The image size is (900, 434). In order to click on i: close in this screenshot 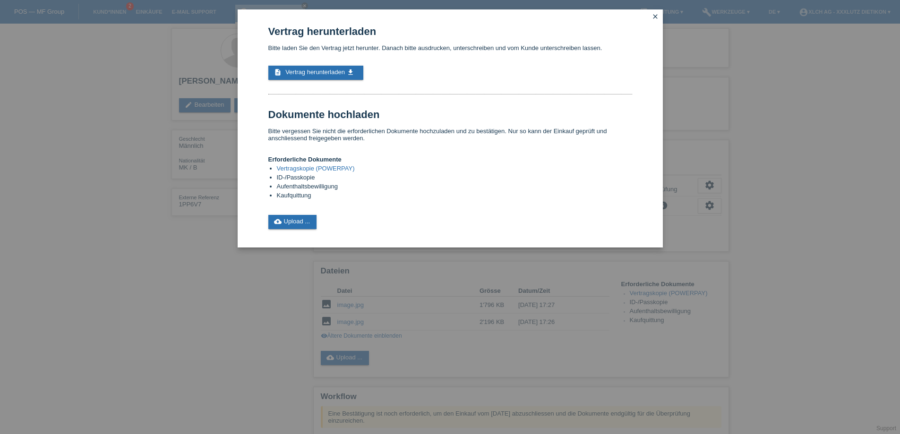, I will do `click(655, 17)`.